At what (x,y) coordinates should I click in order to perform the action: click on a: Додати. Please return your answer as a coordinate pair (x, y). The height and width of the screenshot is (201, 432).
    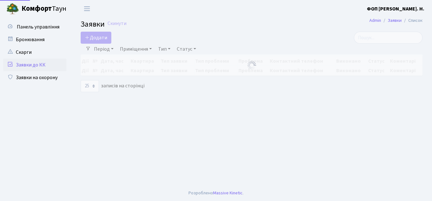
    Looking at the image, I should click on (96, 38).